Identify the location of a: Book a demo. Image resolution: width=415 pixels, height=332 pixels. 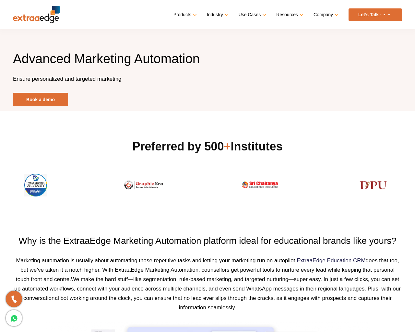
(41, 100).